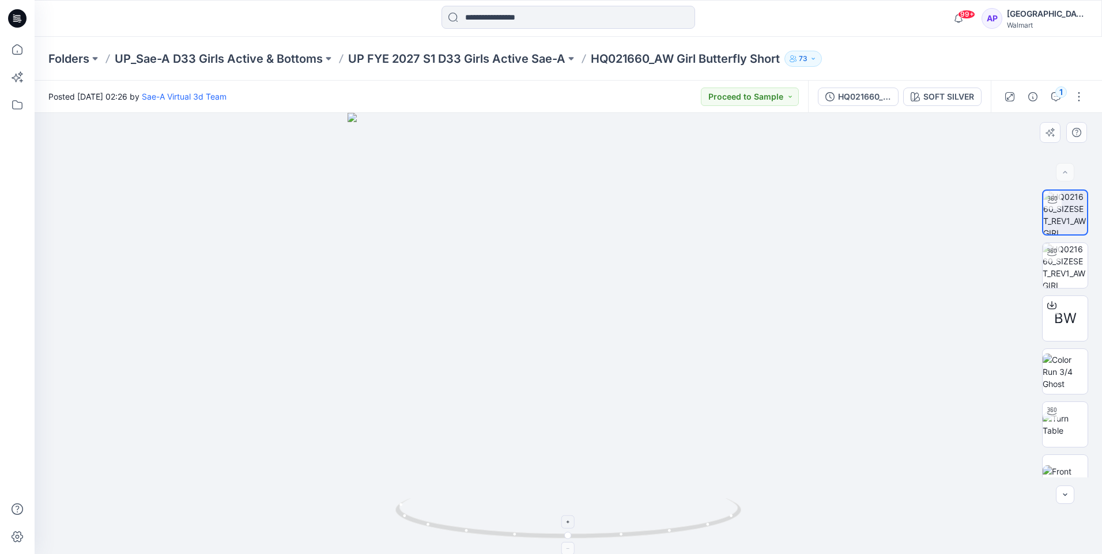  What do you see at coordinates (949, 97) in the screenshot?
I see `div: SOFT SILVER` at bounding box center [949, 97].